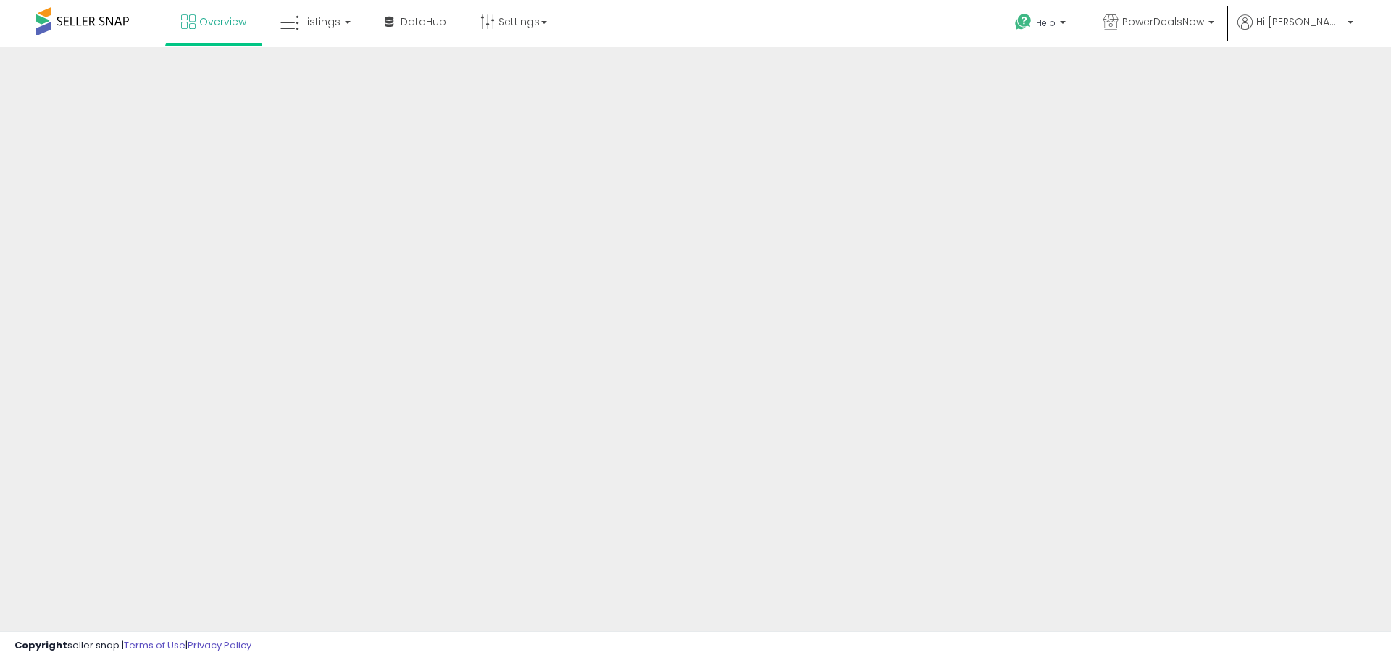 The width and height of the screenshot is (1391, 660). Describe the element at coordinates (41, 645) in the screenshot. I see `strong: Copyright` at that location.